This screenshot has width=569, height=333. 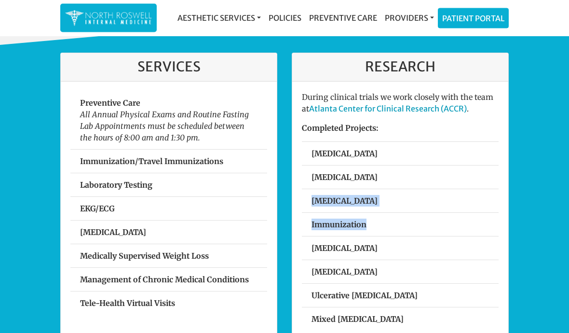 What do you see at coordinates (109, 18) in the screenshot?
I see `img: North Roswell Internal Medicine` at bounding box center [109, 18].